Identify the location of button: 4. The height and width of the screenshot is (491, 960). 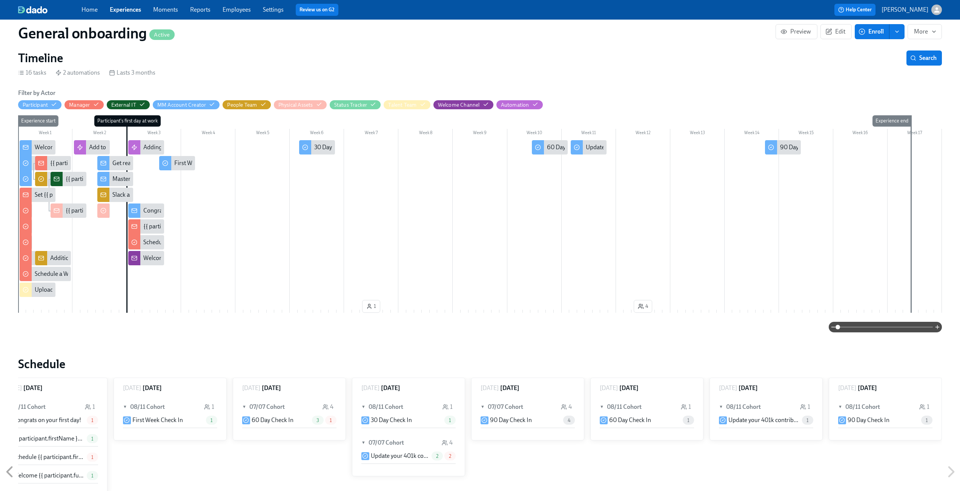
(643, 307).